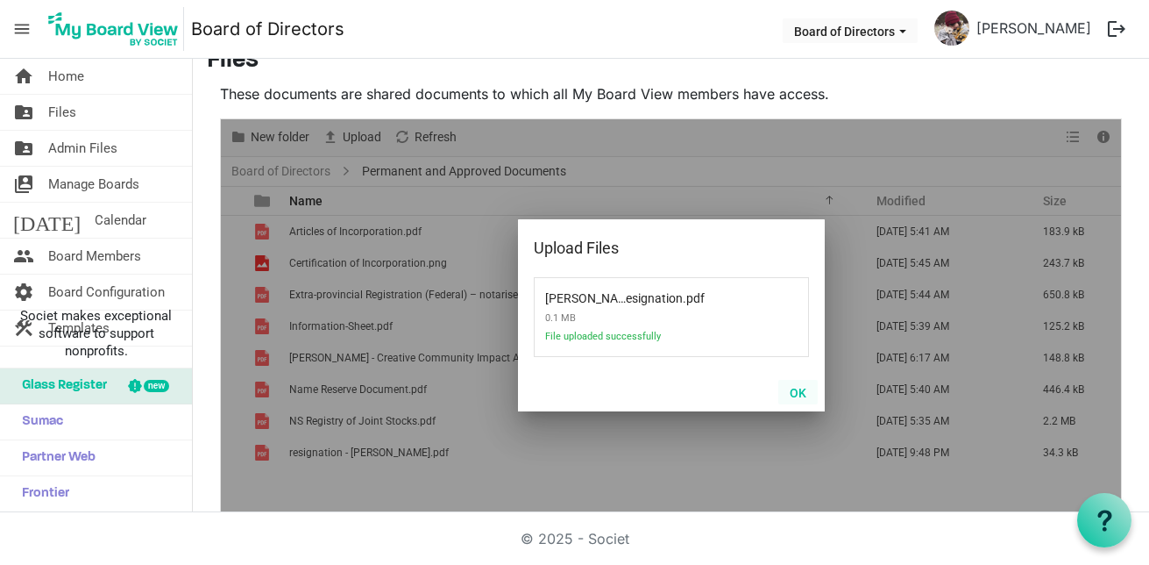 This screenshot has height=565, width=1149. Describe the element at coordinates (95, 256) in the screenshot. I see `span: Board Members` at that location.